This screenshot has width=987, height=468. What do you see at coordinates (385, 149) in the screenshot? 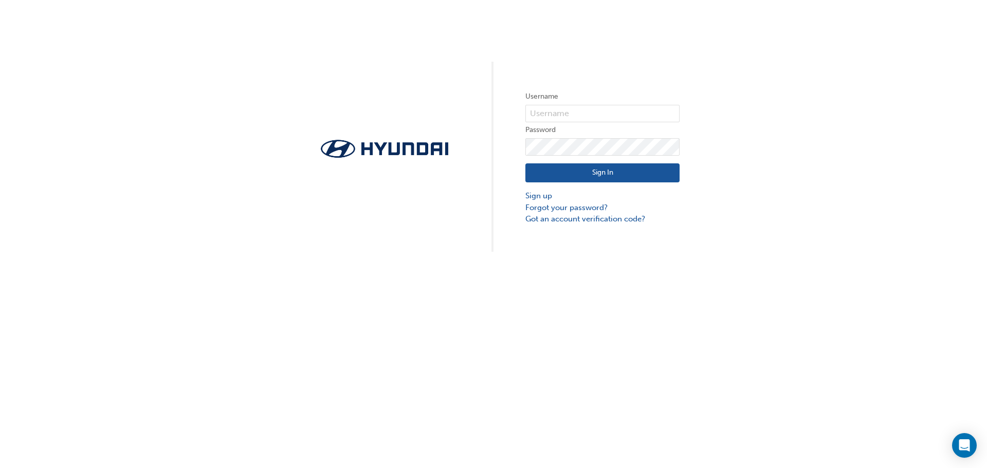
I see `img: Trak` at bounding box center [385, 149].